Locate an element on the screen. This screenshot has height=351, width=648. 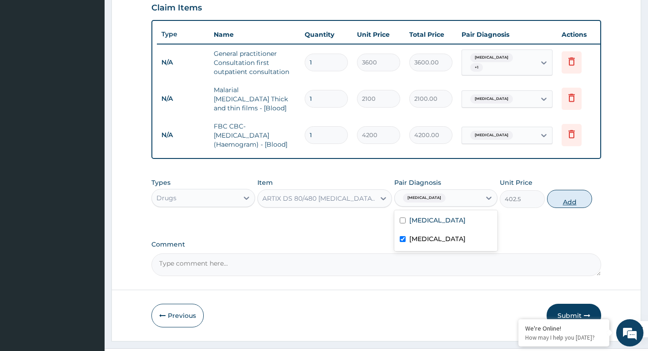
th: Unit Price is located at coordinates (378, 35).